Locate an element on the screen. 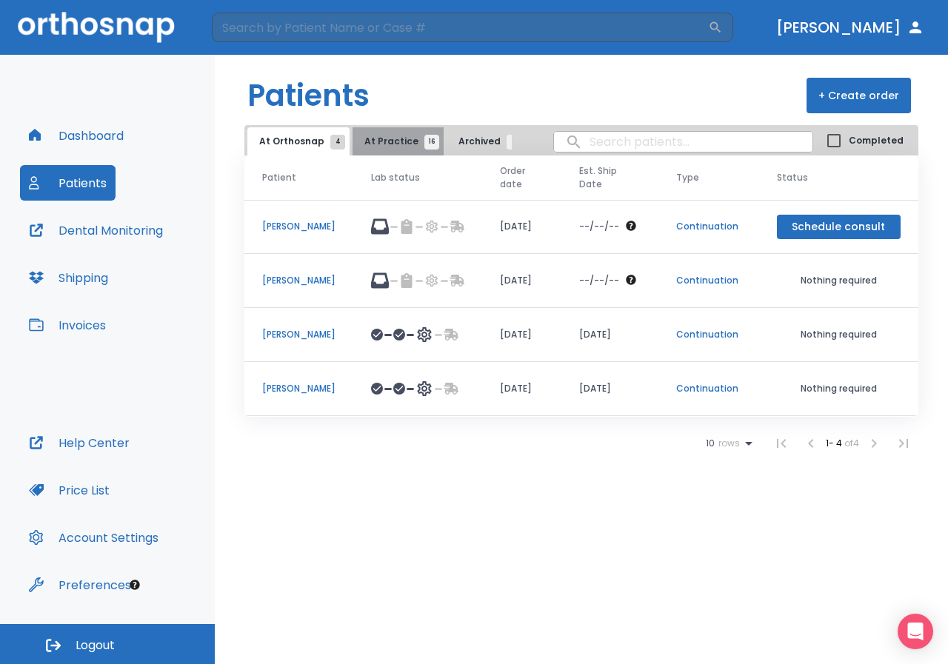  button: Account Settings is located at coordinates (93, 538).